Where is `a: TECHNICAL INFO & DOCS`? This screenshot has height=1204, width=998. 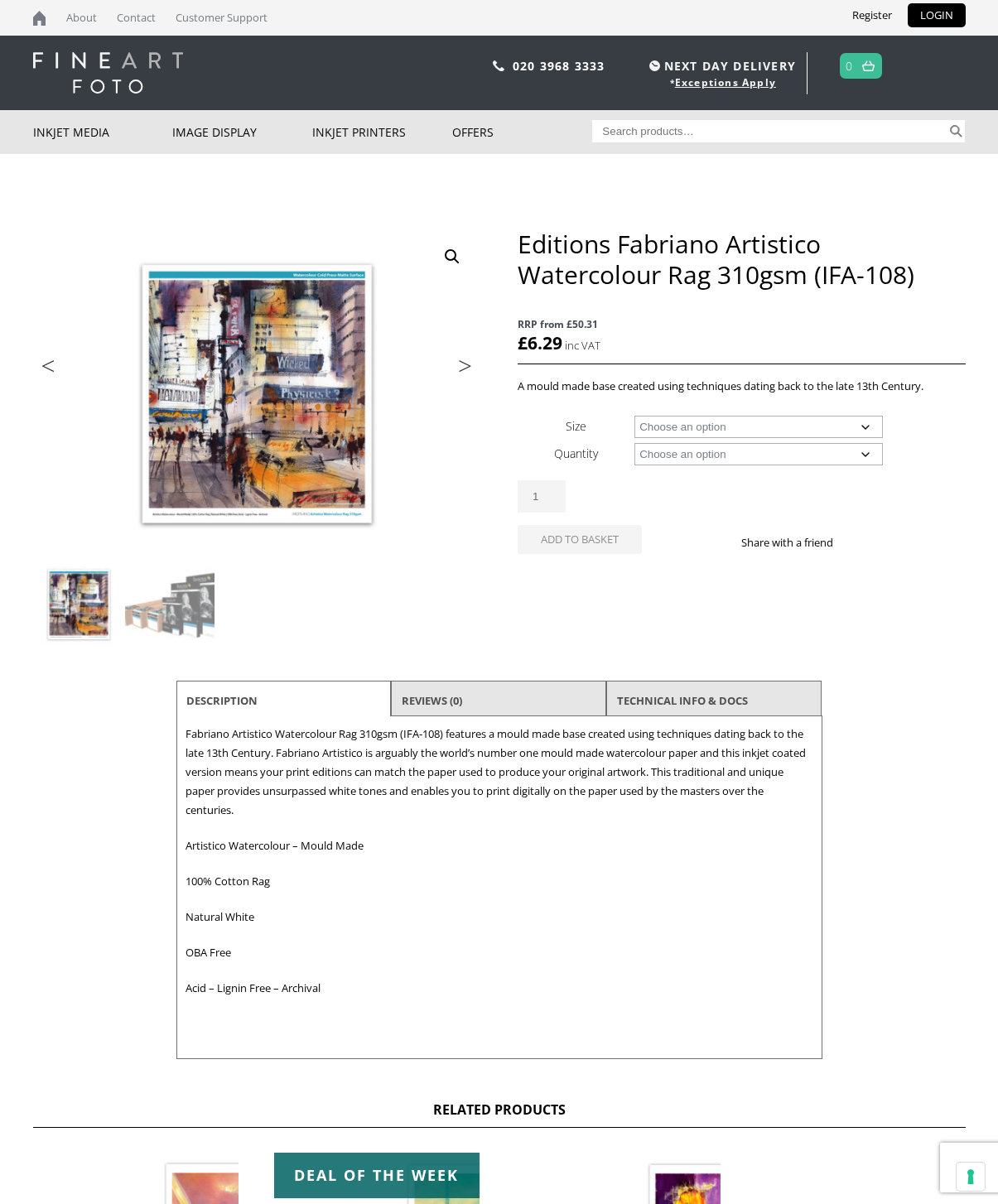 a: TECHNICAL INFO & DOCS is located at coordinates (683, 700).